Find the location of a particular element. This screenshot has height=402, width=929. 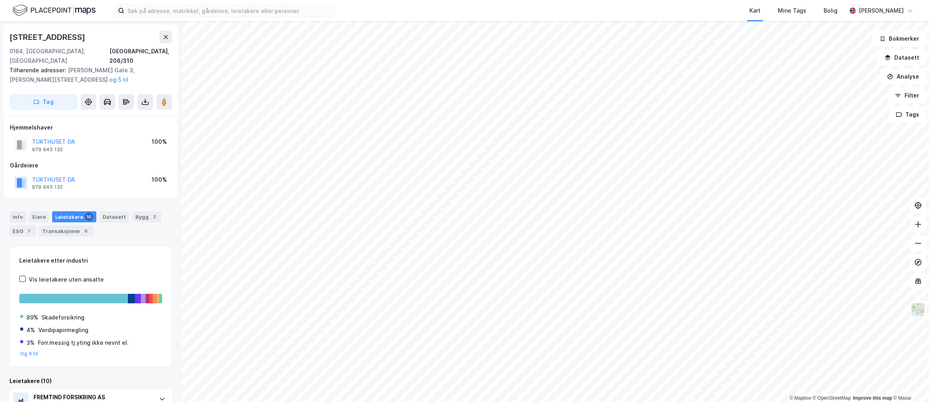

div: 4% is located at coordinates (31, 330).